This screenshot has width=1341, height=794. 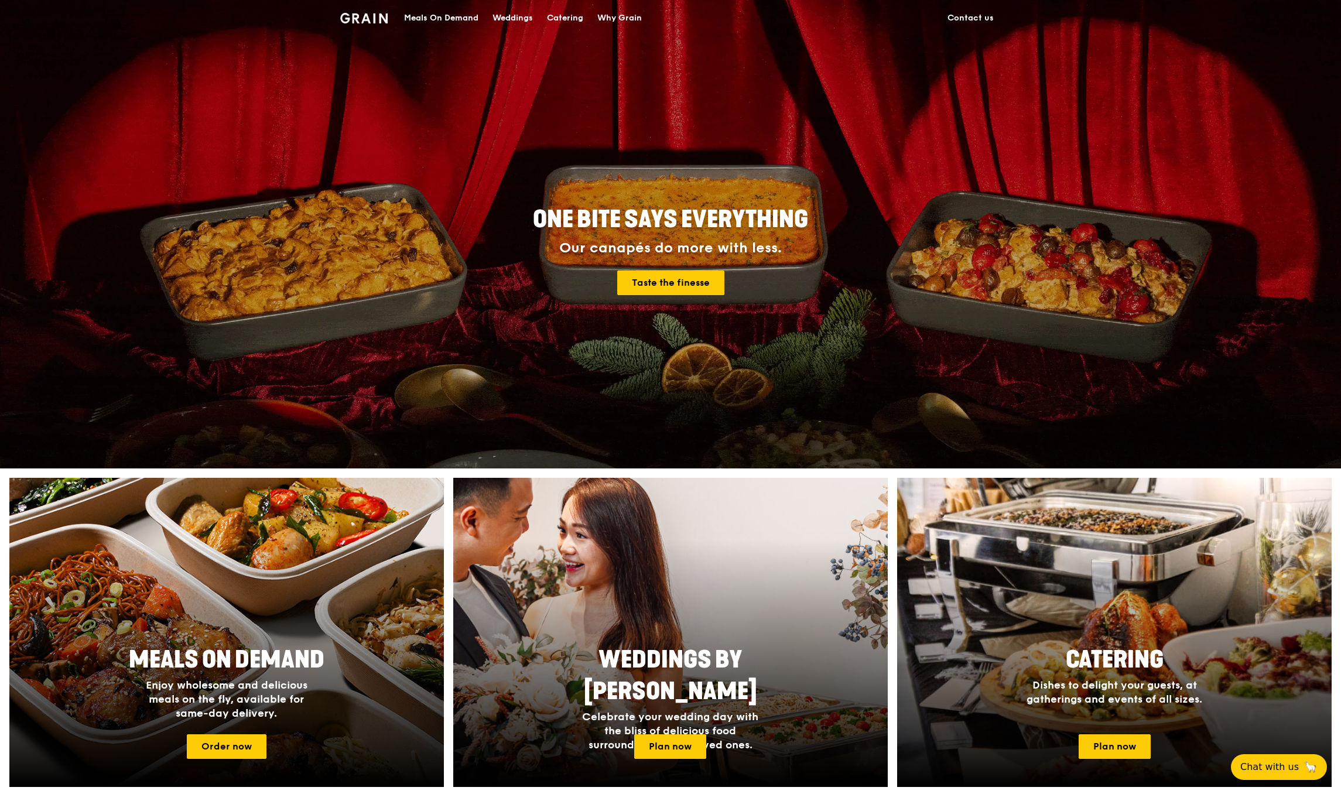 What do you see at coordinates (1115, 660) in the screenshot?
I see `span: Catering` at bounding box center [1115, 660].